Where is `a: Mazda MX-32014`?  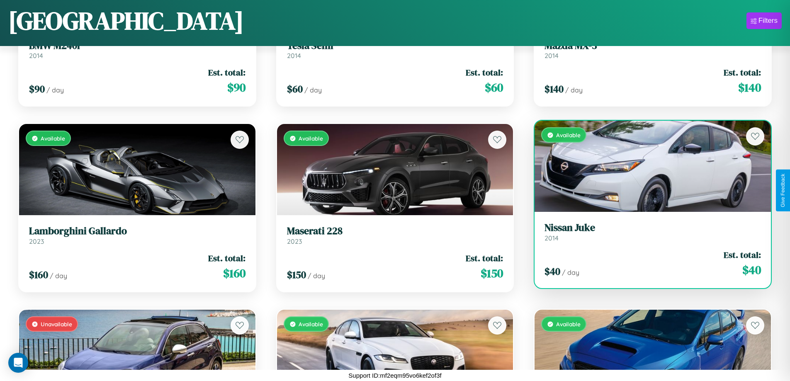
a: Mazda MX-32014 is located at coordinates (653, 50).